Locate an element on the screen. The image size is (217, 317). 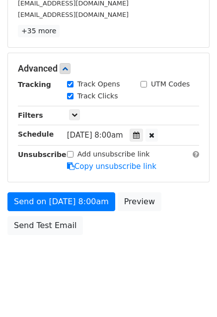
a: Preview is located at coordinates (140, 202).